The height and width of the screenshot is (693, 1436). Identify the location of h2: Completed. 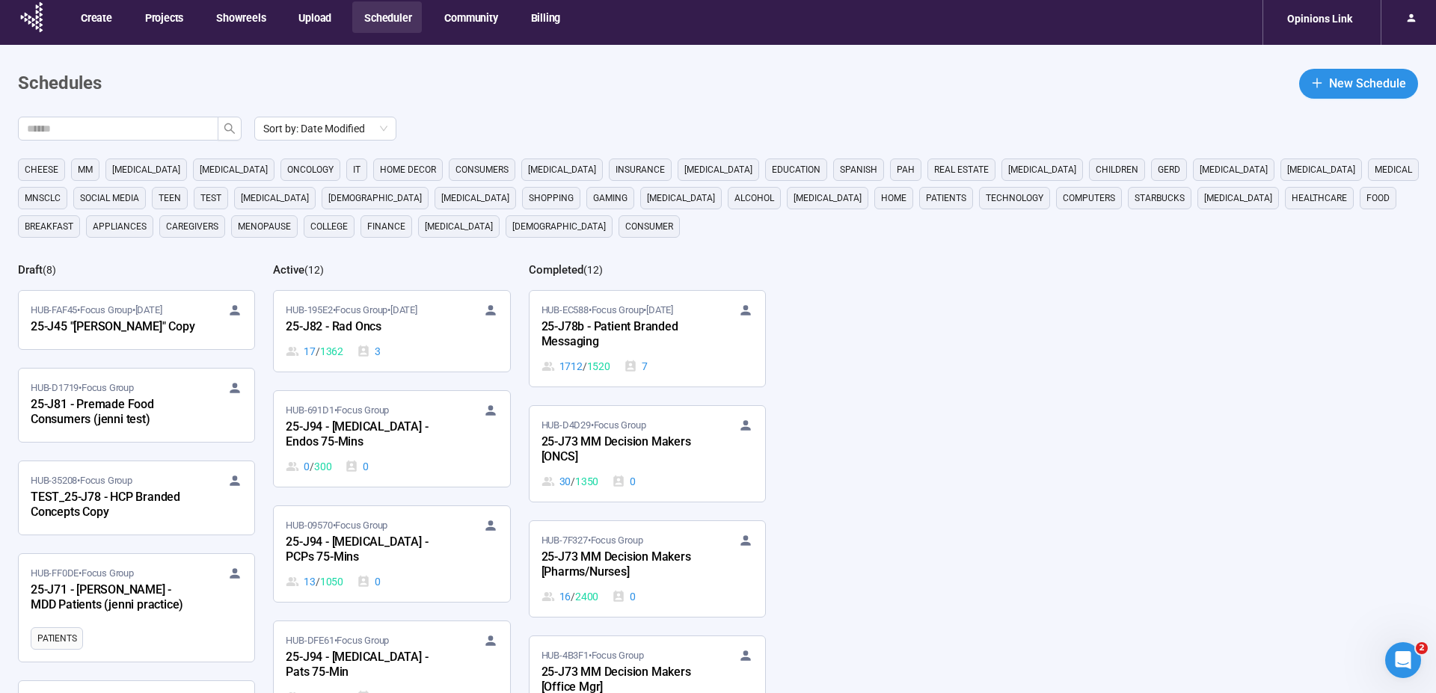
(556, 270).